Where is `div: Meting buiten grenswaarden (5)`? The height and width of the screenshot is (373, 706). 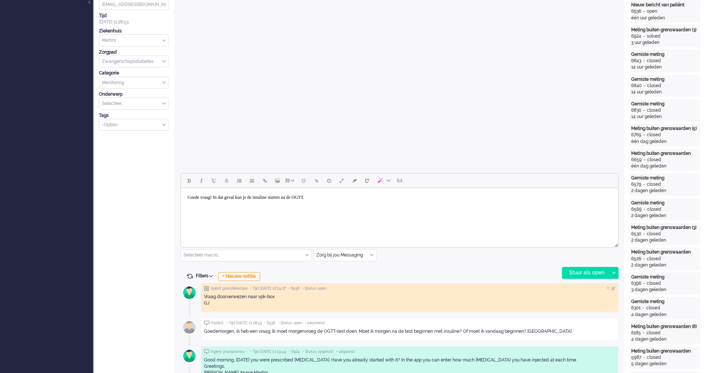
div: Meting buiten grenswaarden (5) is located at coordinates (665, 128).